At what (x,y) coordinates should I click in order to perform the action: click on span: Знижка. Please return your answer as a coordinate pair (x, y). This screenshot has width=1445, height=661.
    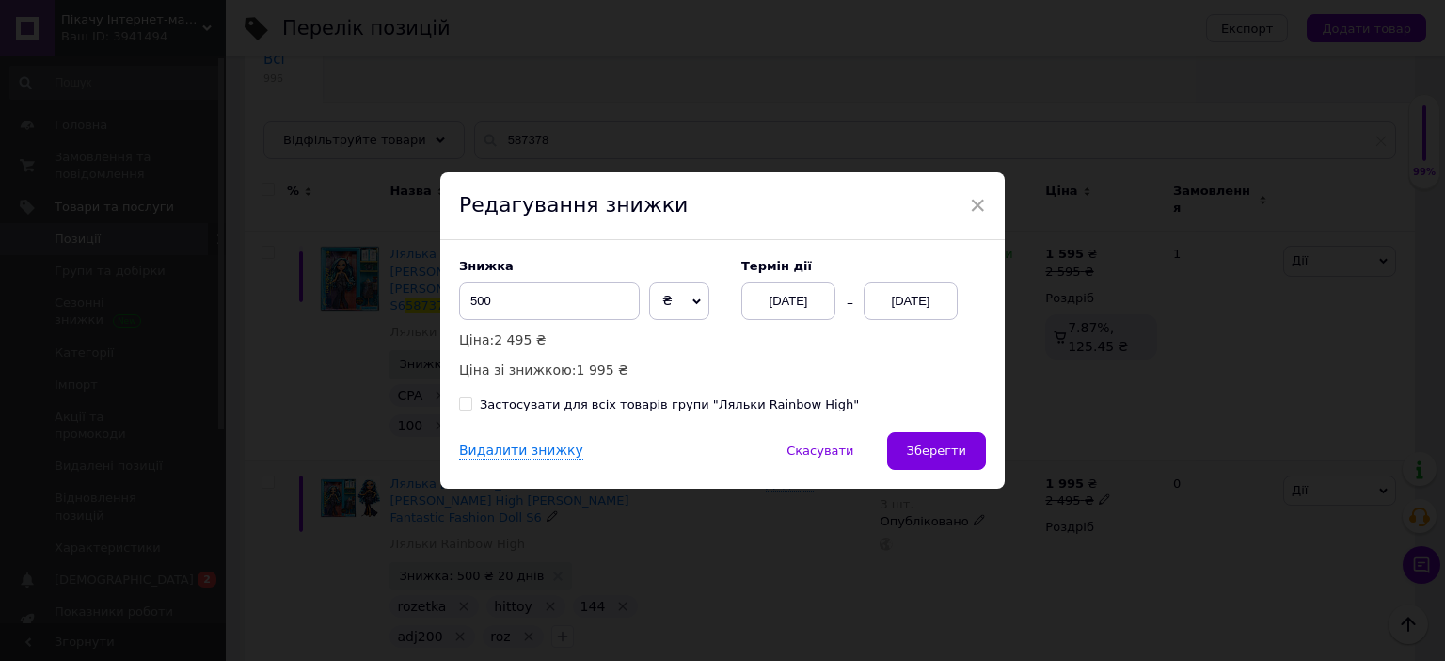
    Looking at the image, I should click on (487, 265).